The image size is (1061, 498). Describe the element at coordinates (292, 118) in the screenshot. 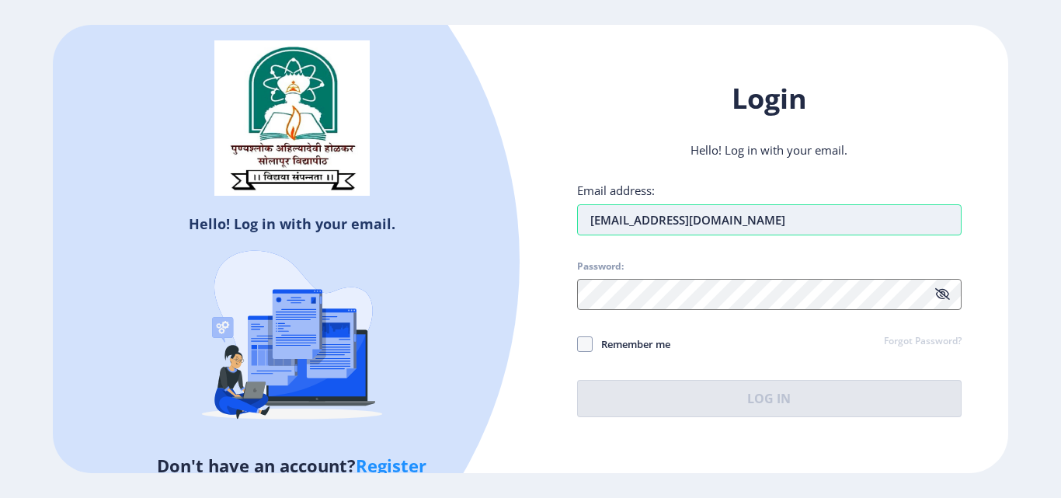

I see `img: solapur_logo.png` at that location.